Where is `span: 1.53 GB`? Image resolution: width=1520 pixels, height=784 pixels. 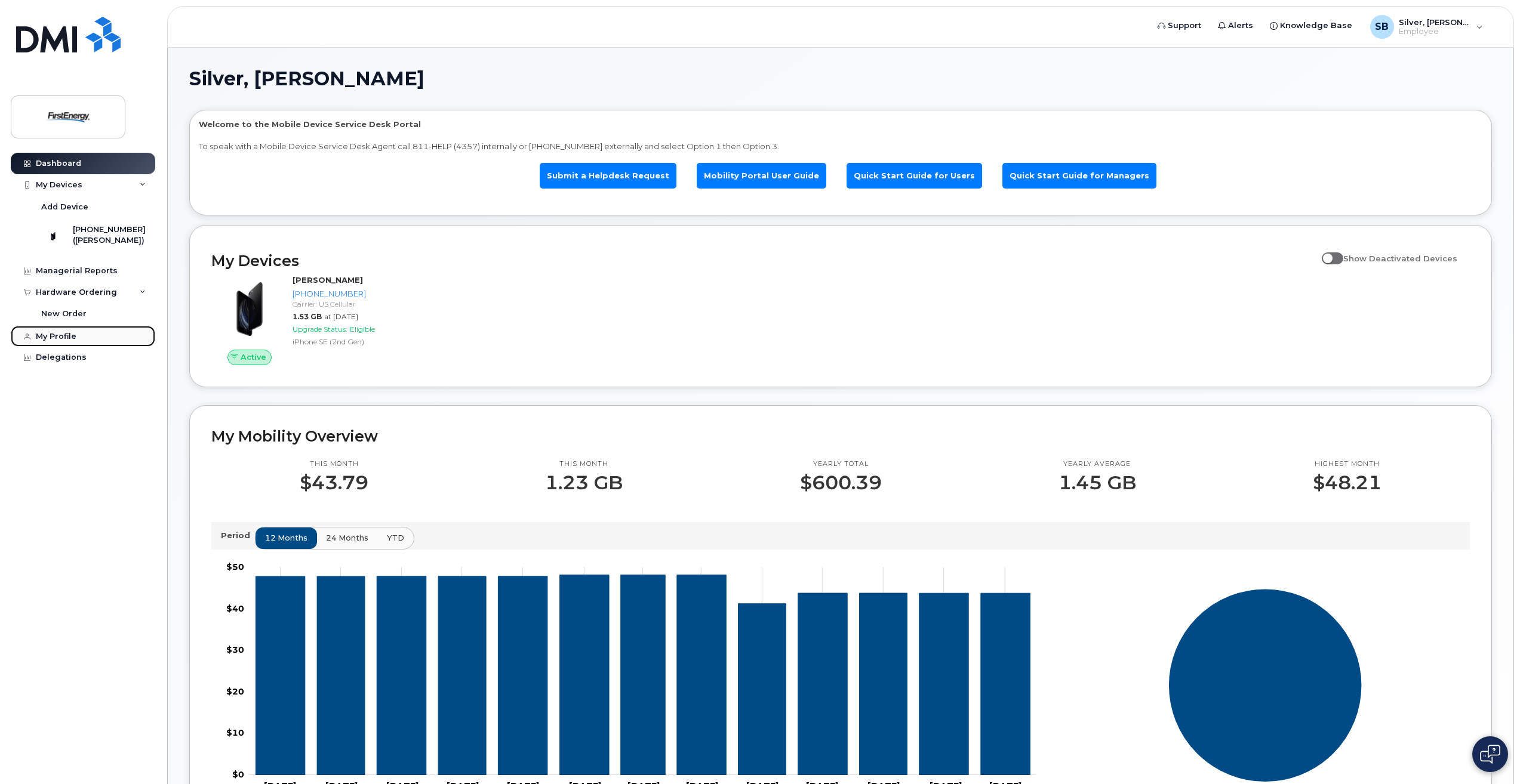
span: 1.53 GB is located at coordinates (307, 317).